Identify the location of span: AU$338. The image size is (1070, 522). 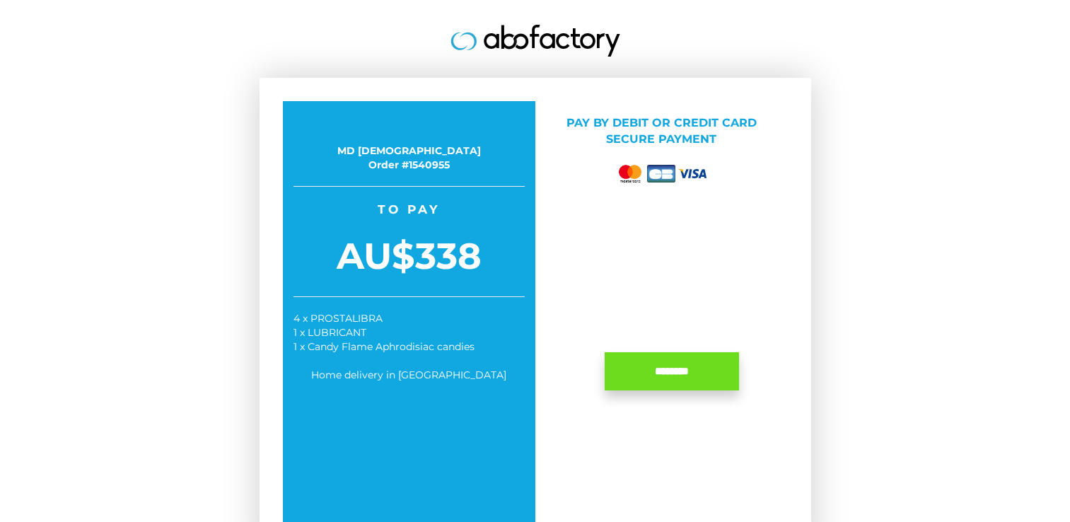
(409, 256).